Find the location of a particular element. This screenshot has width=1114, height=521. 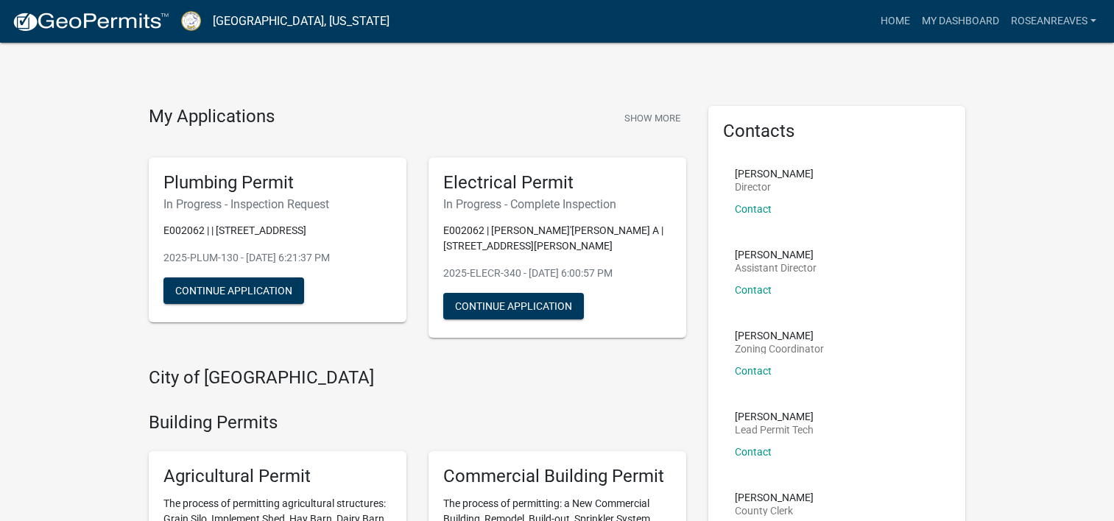

h5: Commercial Building Permit is located at coordinates (557, 476).